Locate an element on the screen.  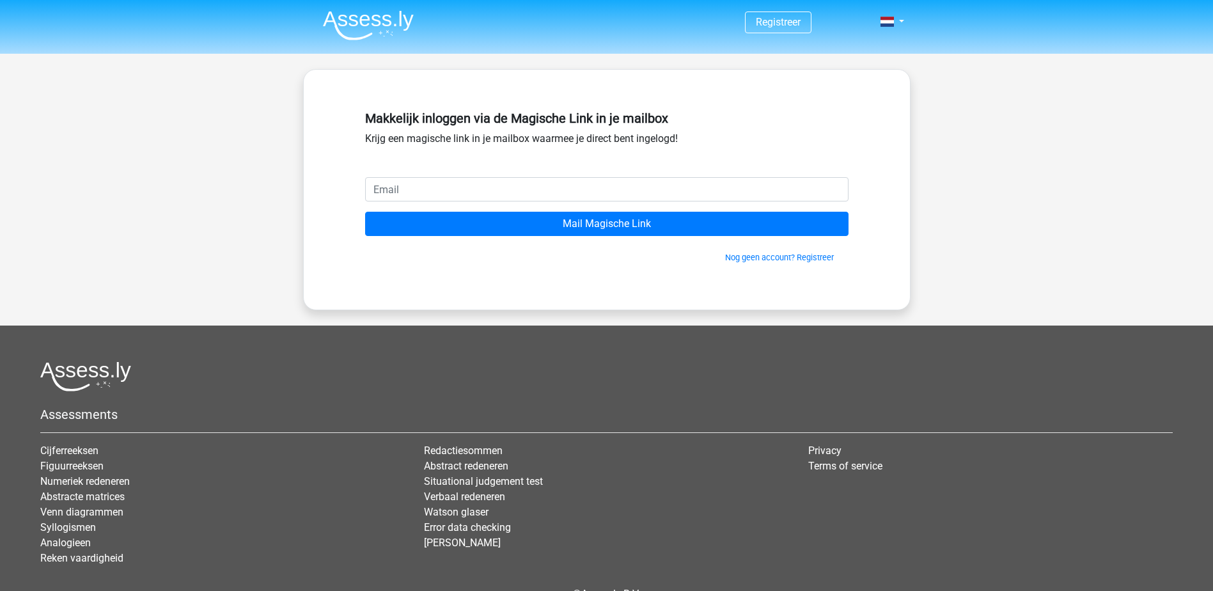
a: Abstract redeneren is located at coordinates (466, 466).